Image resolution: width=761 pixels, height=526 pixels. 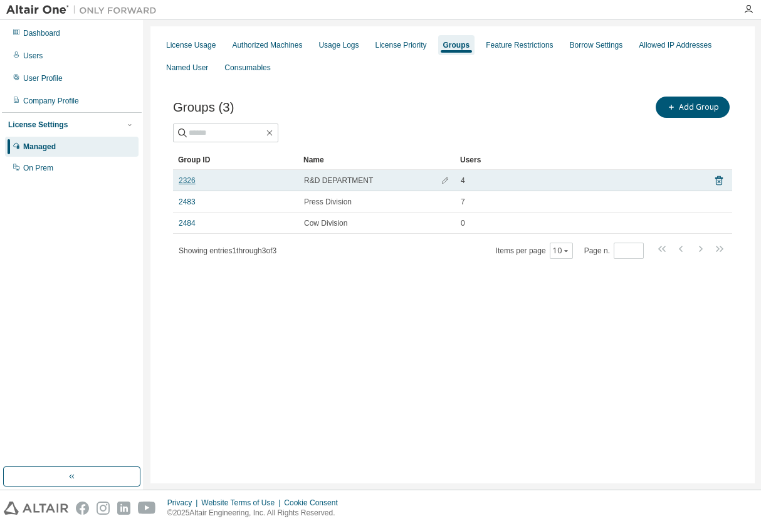 What do you see at coordinates (325, 223) in the screenshot?
I see `span: Cow Division` at bounding box center [325, 223].